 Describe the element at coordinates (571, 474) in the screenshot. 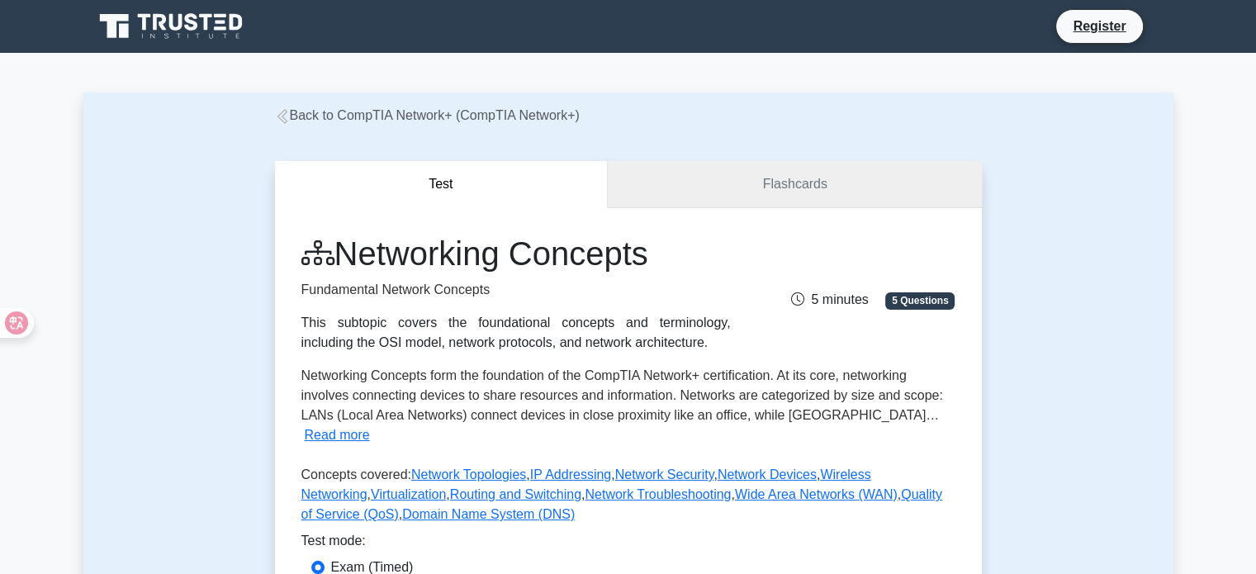

I see `a: IP Addressing` at that location.